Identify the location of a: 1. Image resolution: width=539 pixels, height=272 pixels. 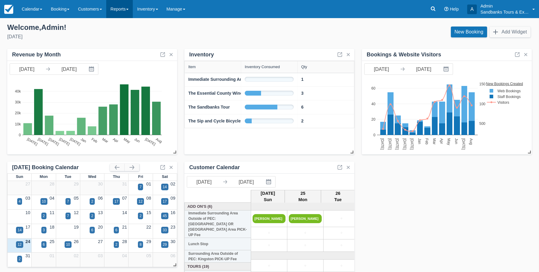
(302, 79).